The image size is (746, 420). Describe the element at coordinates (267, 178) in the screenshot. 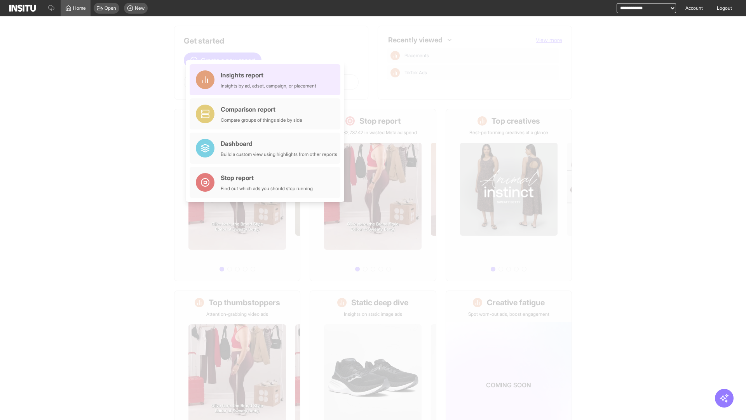

I see `div: Stop report` at that location.